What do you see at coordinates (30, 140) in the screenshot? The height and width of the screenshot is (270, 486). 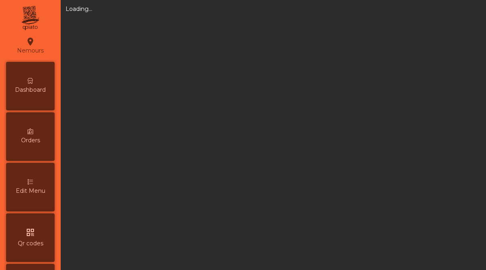 I see `span: Orders` at bounding box center [30, 140].